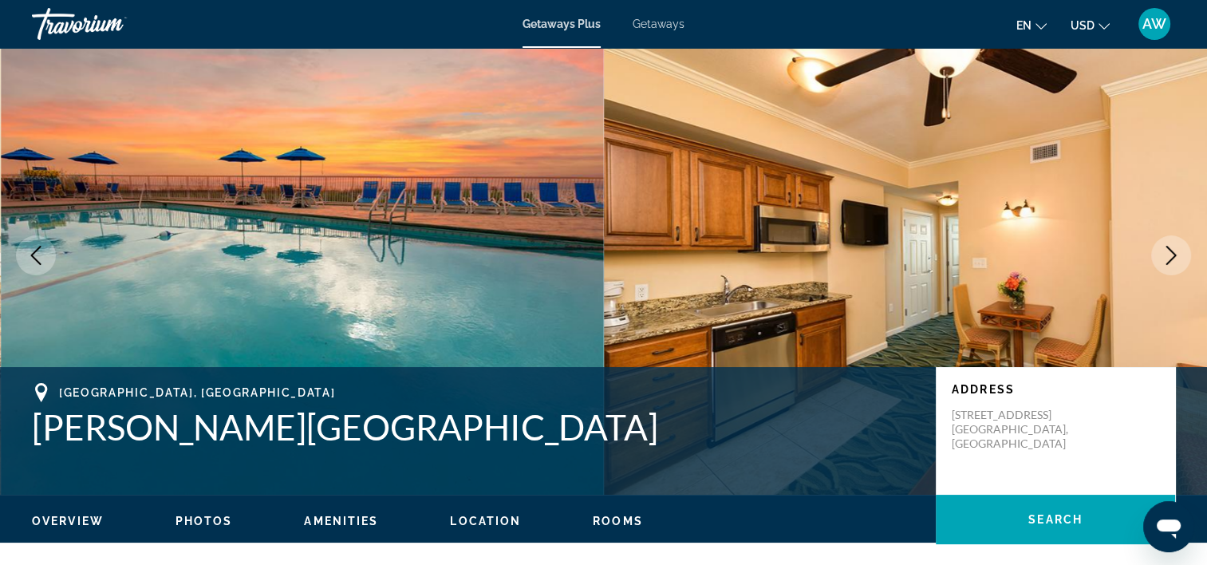  What do you see at coordinates (204, 521) in the screenshot?
I see `span: Photos` at bounding box center [204, 521].